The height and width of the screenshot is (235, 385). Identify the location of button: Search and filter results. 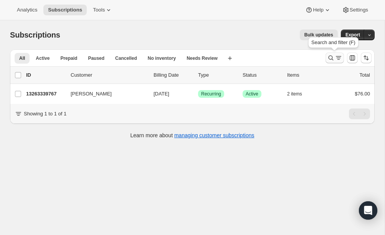
(335, 58).